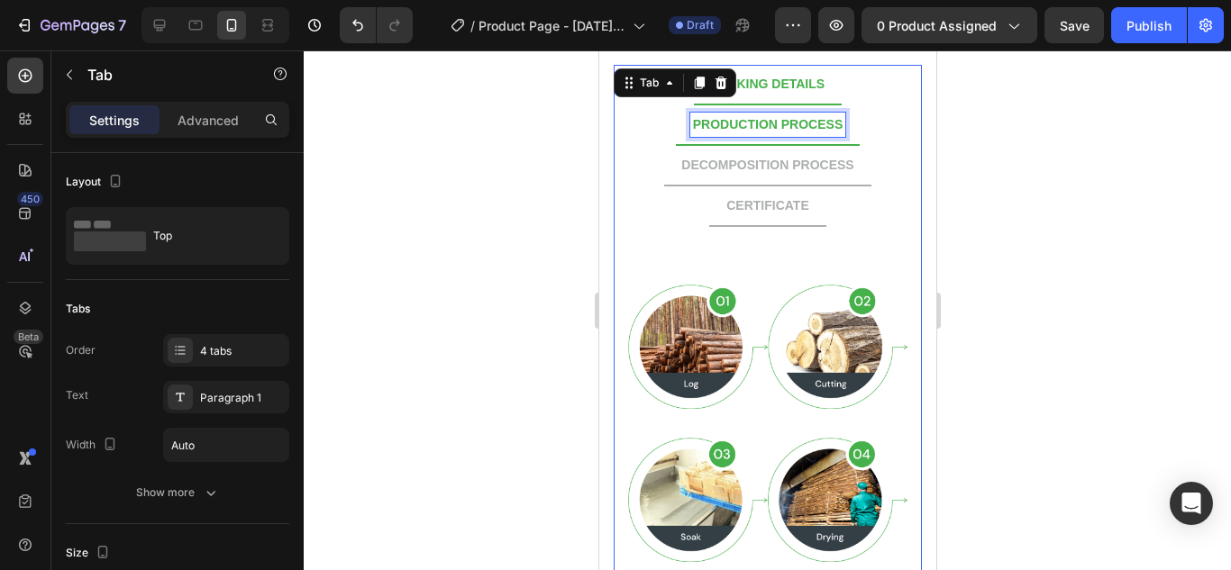  What do you see at coordinates (122, 25) in the screenshot?
I see `p: 7` at bounding box center [122, 25].